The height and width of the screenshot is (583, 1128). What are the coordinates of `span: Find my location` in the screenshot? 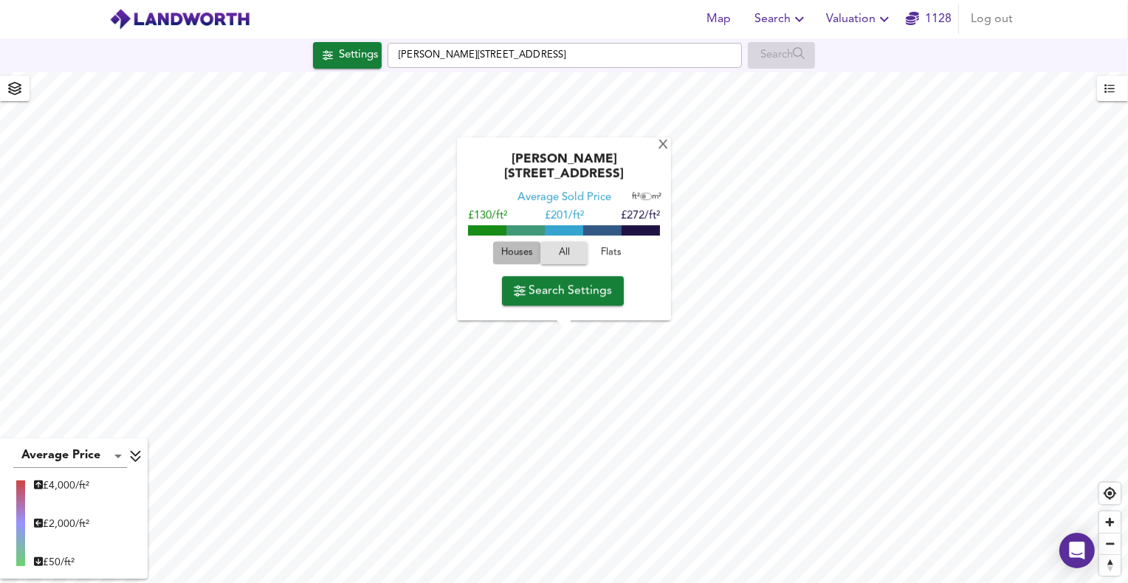 It's located at (1109, 493).